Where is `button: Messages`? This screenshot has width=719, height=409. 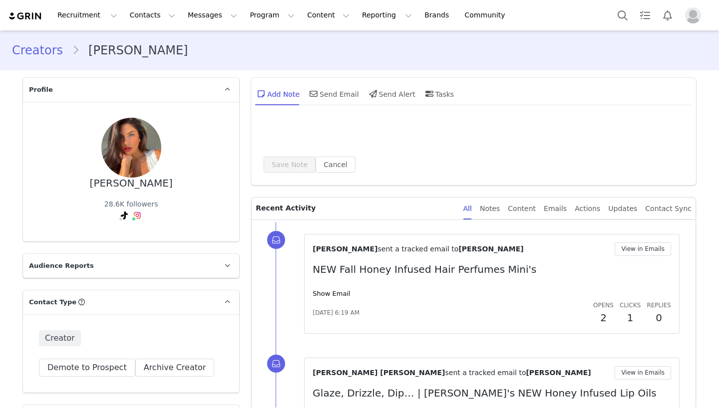
button: Messages is located at coordinates (212, 15).